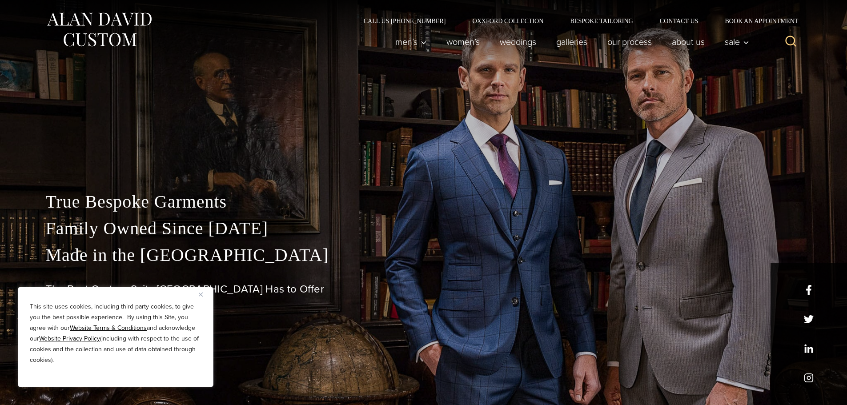 The height and width of the screenshot is (405, 847). What do you see at coordinates (518, 42) in the screenshot?
I see `a: weddings` at bounding box center [518, 42].